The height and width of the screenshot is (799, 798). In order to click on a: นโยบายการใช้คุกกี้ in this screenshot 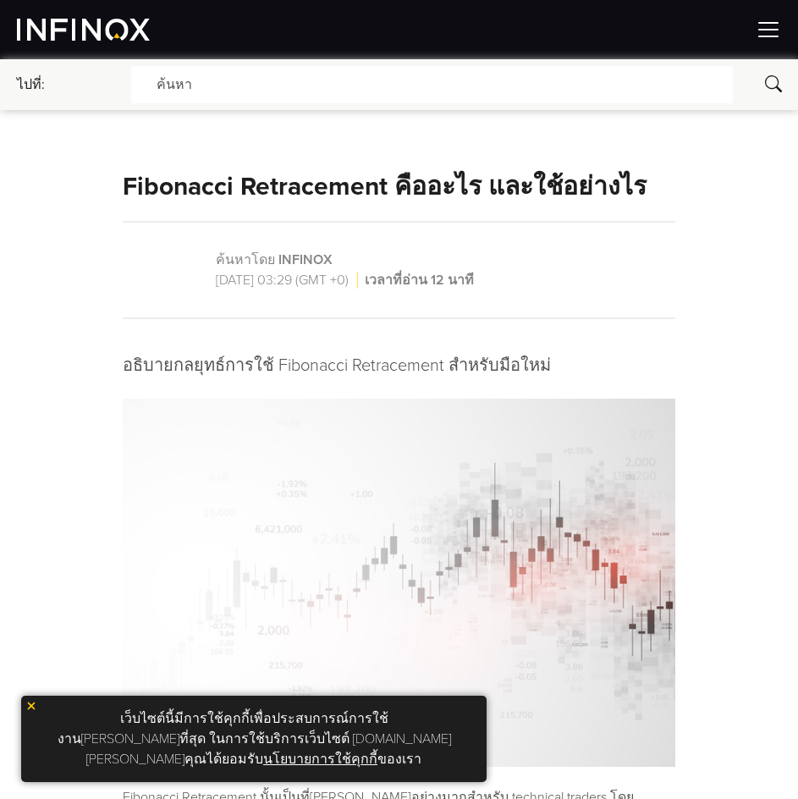, I will do `click(320, 759)`.